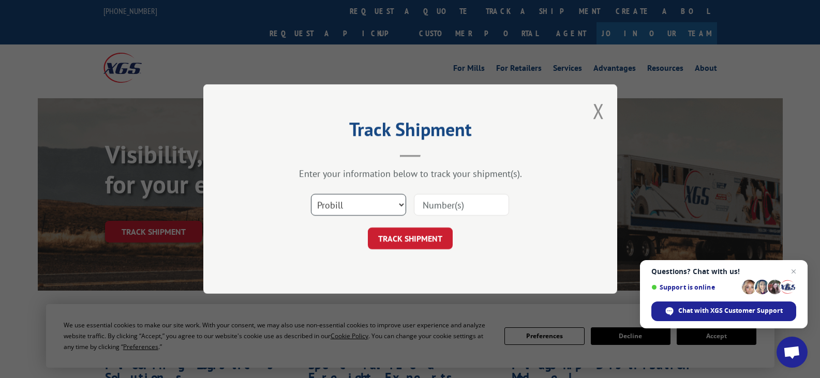 The width and height of the screenshot is (820, 378). What do you see at coordinates (792, 352) in the screenshot?
I see `div: Open chat` at bounding box center [792, 352].